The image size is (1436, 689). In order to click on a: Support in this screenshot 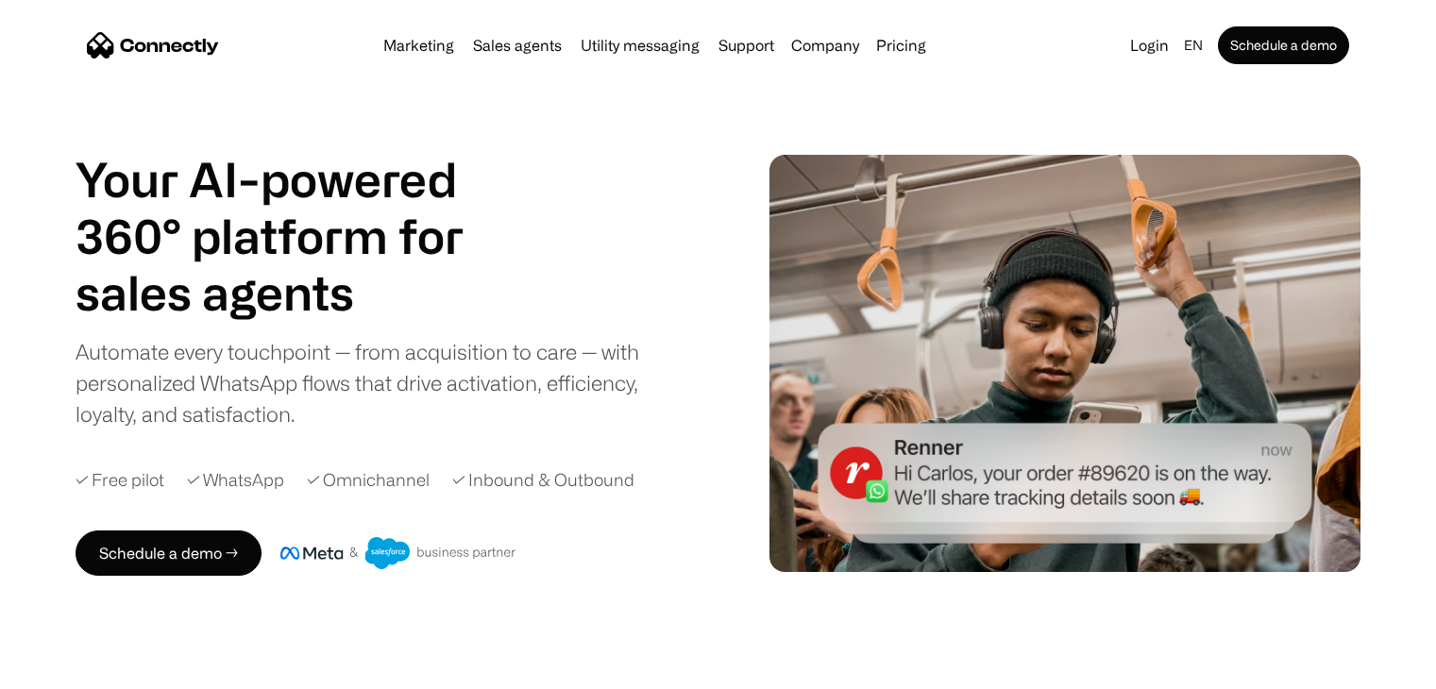, I will do `click(746, 45)`.